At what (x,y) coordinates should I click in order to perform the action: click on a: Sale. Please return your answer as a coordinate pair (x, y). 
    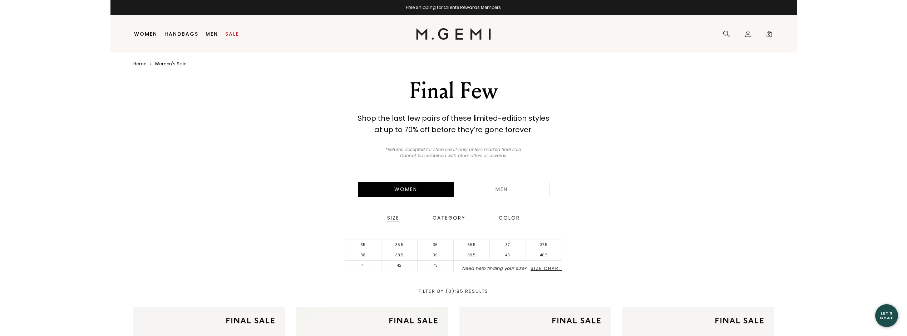
    Looking at the image, I should click on (232, 34).